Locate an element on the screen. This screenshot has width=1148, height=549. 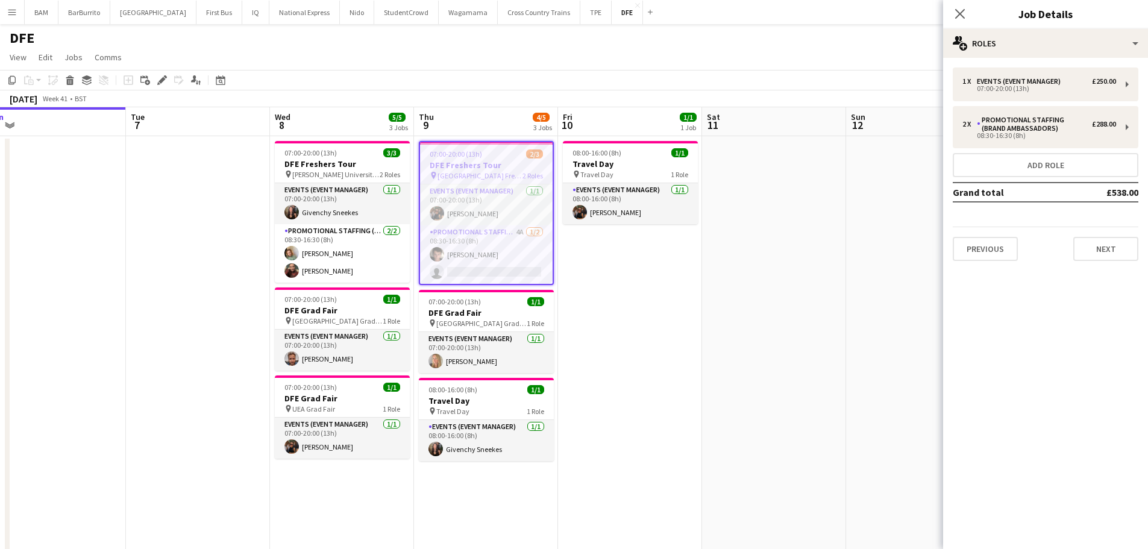
span: Thu is located at coordinates (426, 117).